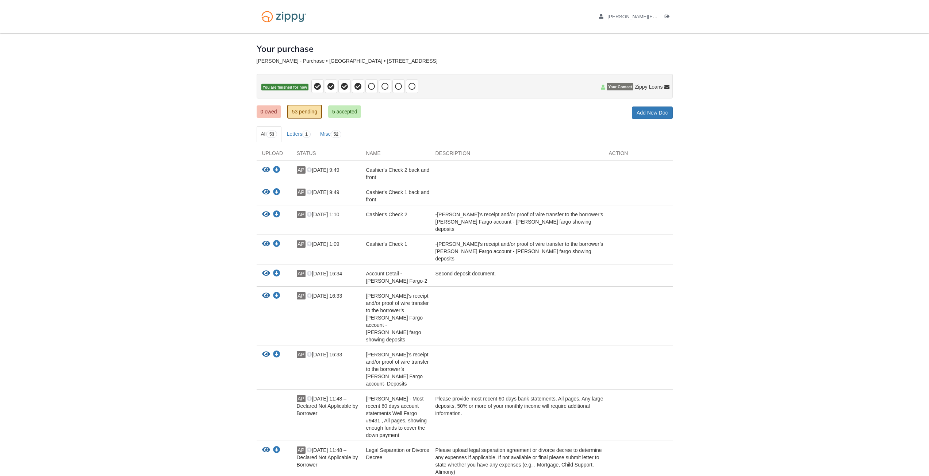 Image resolution: width=929 pixels, height=476 pixels. Describe the element at coordinates (277, 171) in the screenshot. I see `a: Download Cashier's Check 2 back and front` at that location.